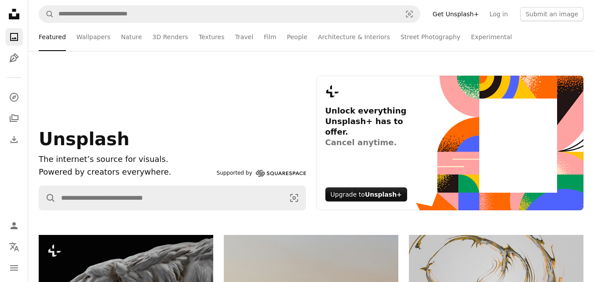  I want to click on a: Film, so click(270, 37).